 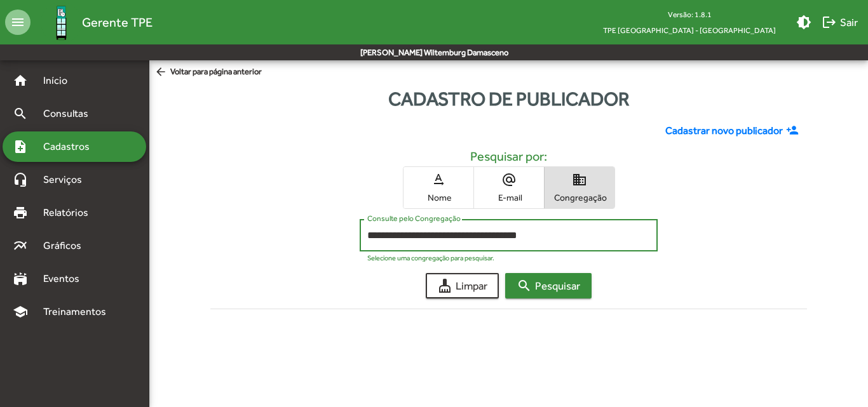 I want to click on mat-icon: multiline_chart, so click(x=20, y=246).